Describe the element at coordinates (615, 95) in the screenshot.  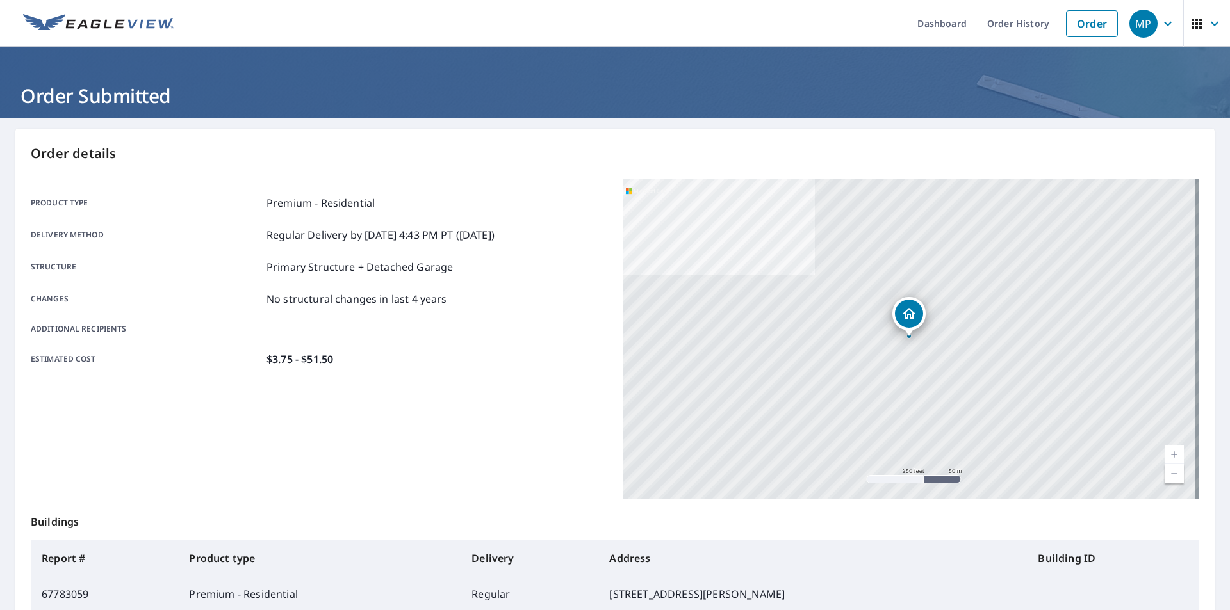
I see `h1: Order Submitted` at that location.